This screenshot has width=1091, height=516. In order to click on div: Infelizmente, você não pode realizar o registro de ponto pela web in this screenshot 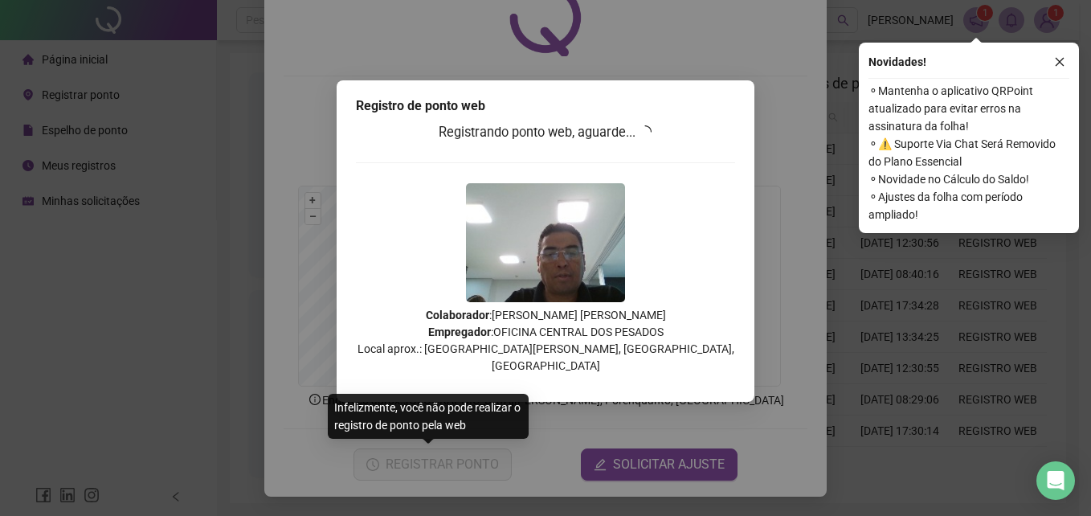, I will do `click(428, 416)`.